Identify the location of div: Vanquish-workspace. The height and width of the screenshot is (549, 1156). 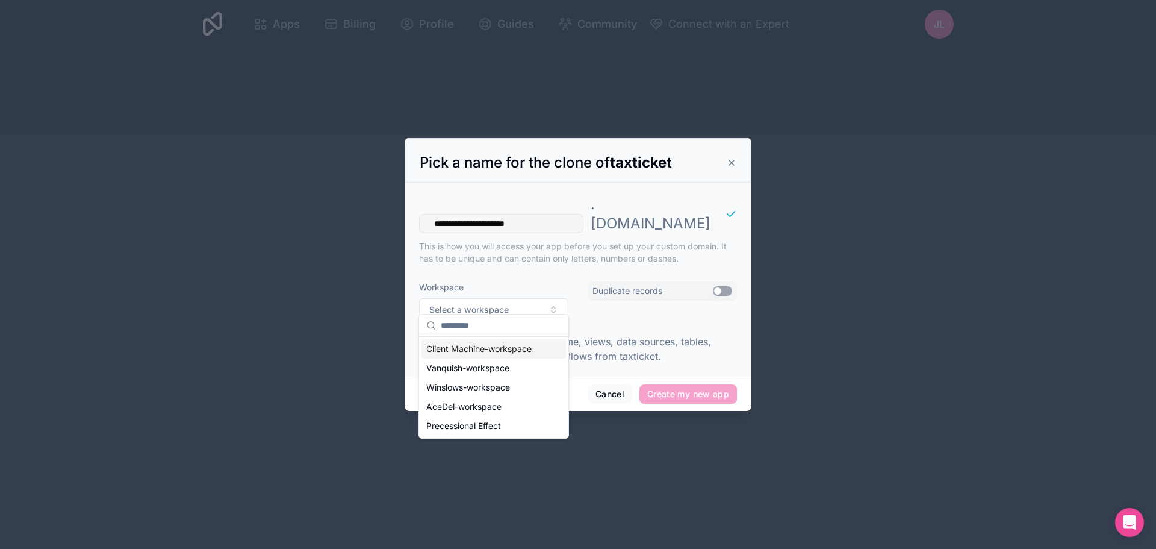
(494, 368).